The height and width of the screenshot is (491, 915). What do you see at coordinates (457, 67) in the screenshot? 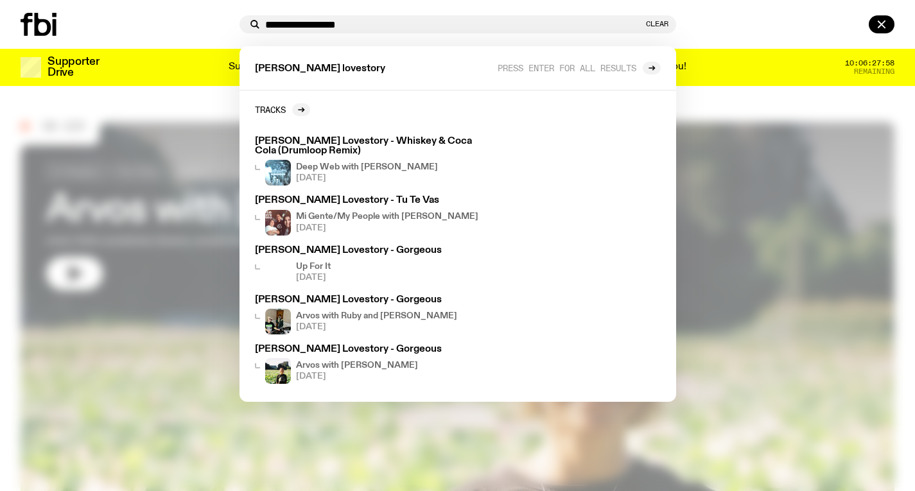
I see `p: Supporter Drive 2025: Shaping the future of our city’s music, arts, and culture - with the help o...` at bounding box center [457, 67].